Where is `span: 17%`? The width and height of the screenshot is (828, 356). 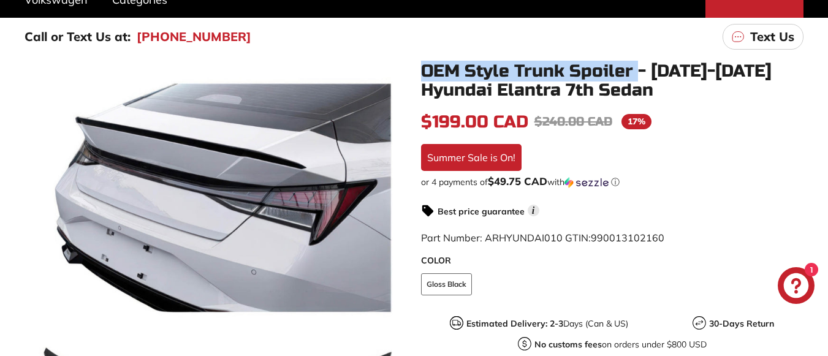 span: 17% is located at coordinates (636, 121).